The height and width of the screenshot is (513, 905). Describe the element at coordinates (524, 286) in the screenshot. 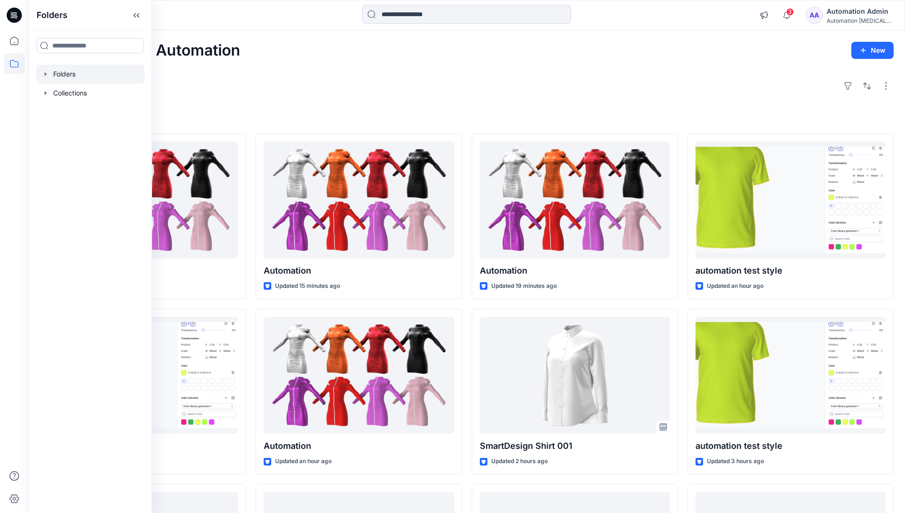

I see `p: Updated 19 minutes ago` at that location.